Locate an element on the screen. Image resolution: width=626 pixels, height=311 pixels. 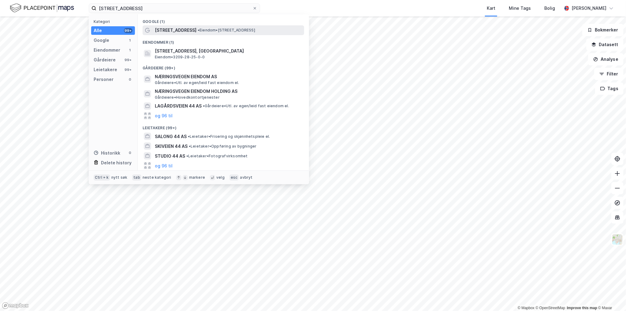
a: Mapbox homepage is located at coordinates (15, 306).